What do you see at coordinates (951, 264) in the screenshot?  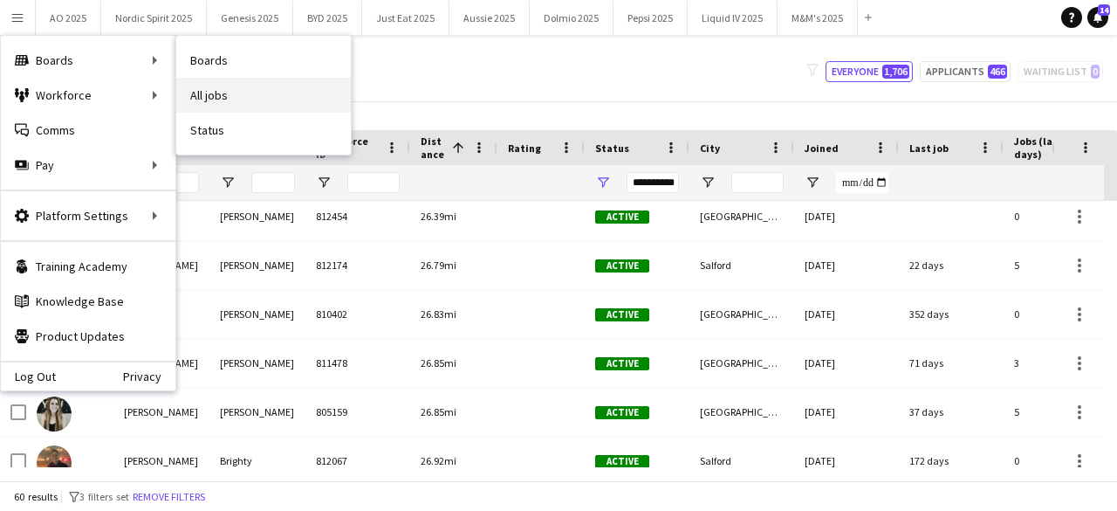 I see `div: 22 days` at bounding box center [951, 264].